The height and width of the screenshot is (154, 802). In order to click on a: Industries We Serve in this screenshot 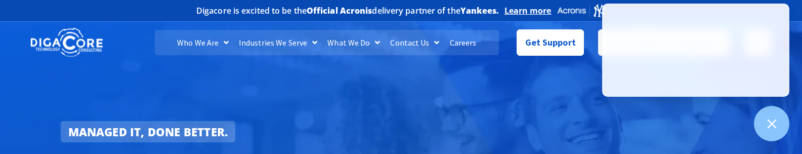, I will do `click(278, 43)`.